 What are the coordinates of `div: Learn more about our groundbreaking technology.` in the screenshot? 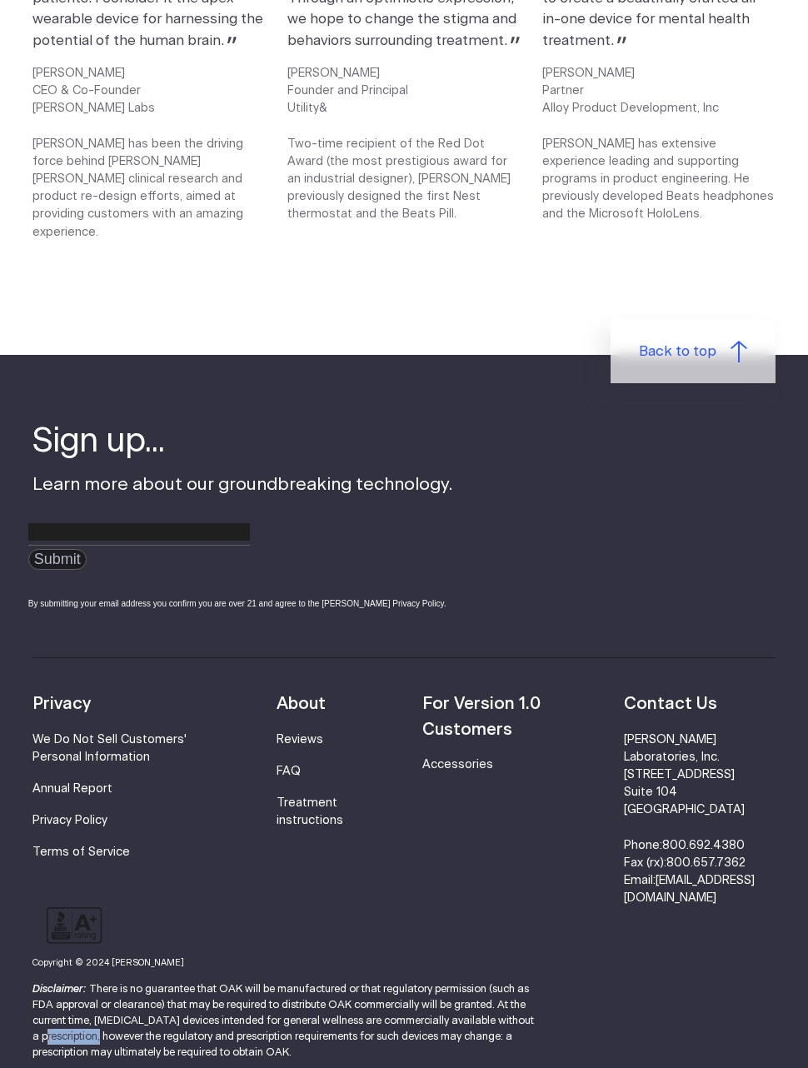 It's located at (242, 522).